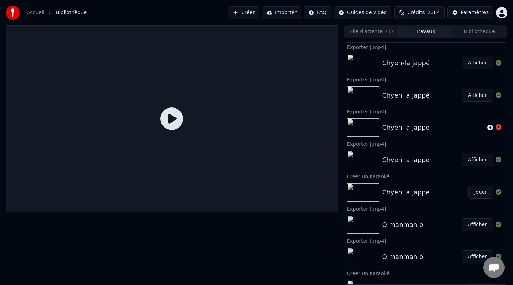 This screenshot has width=513, height=285. What do you see at coordinates (480, 192) in the screenshot?
I see `button: Jouer` at bounding box center [480, 192].